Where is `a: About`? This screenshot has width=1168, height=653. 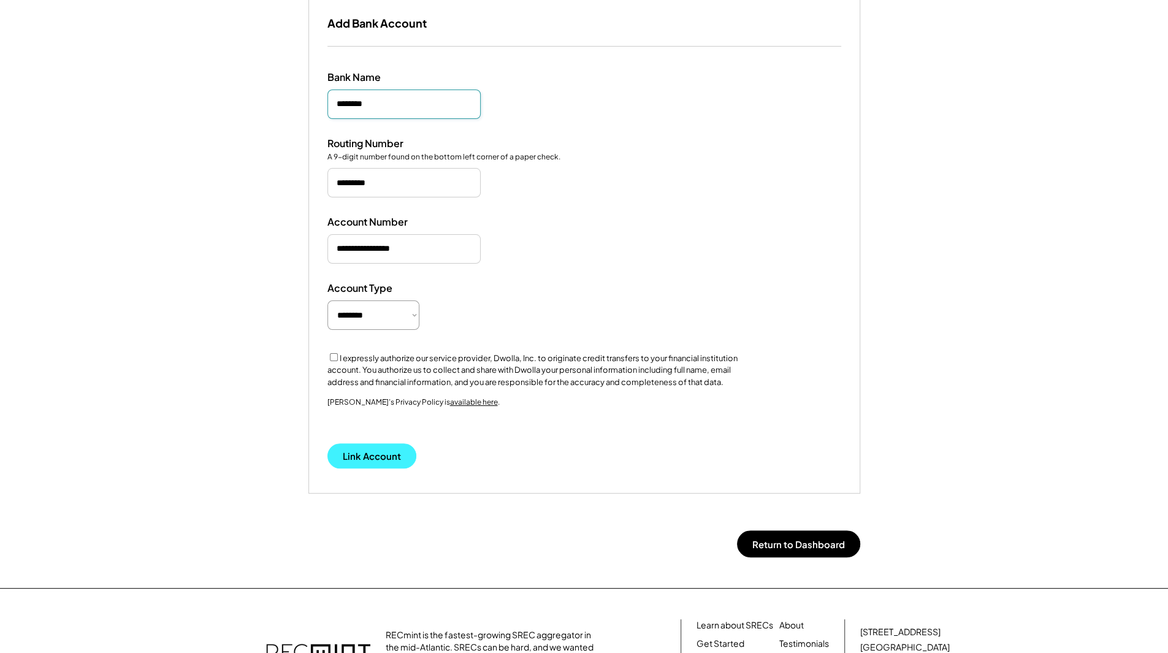 a: About is located at coordinates (792, 626).